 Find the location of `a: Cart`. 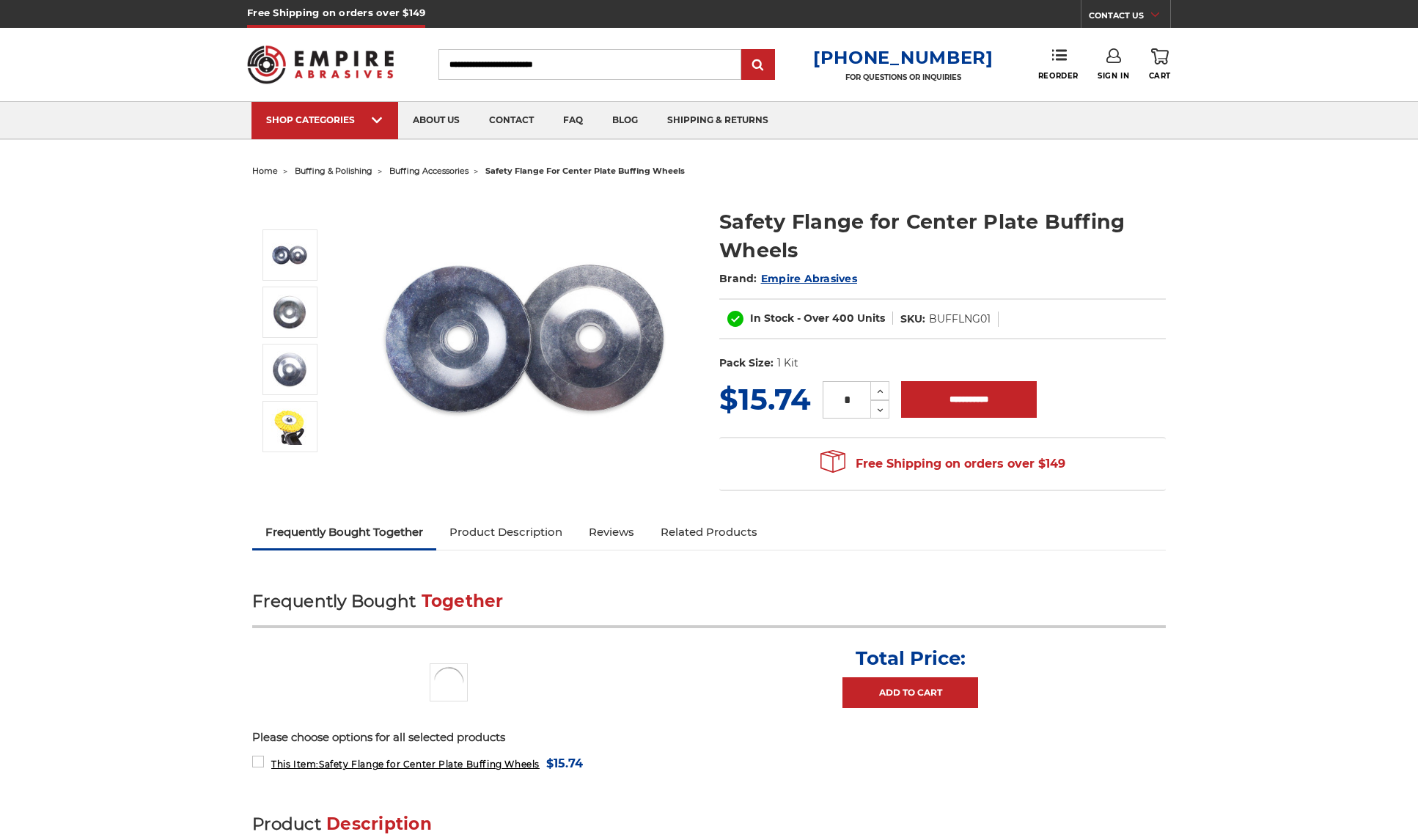

a: Cart is located at coordinates (1160, 65).